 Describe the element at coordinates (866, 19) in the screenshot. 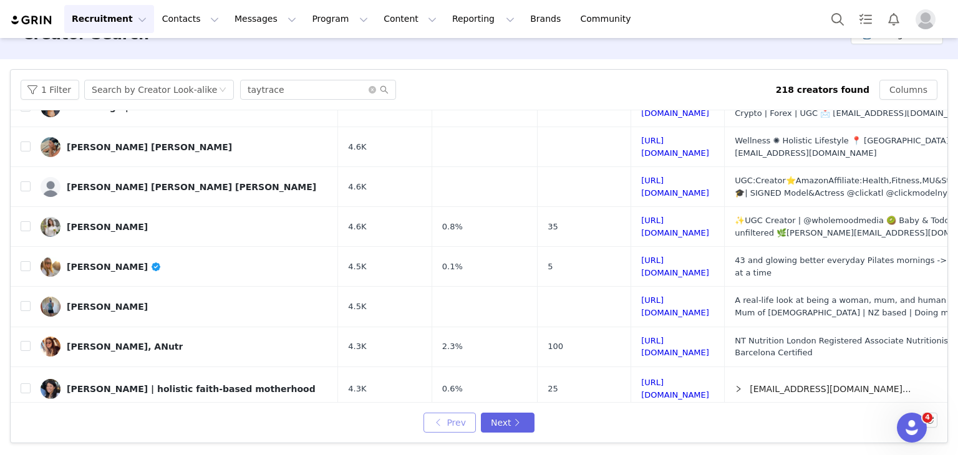

I see `a: Tasks` at that location.